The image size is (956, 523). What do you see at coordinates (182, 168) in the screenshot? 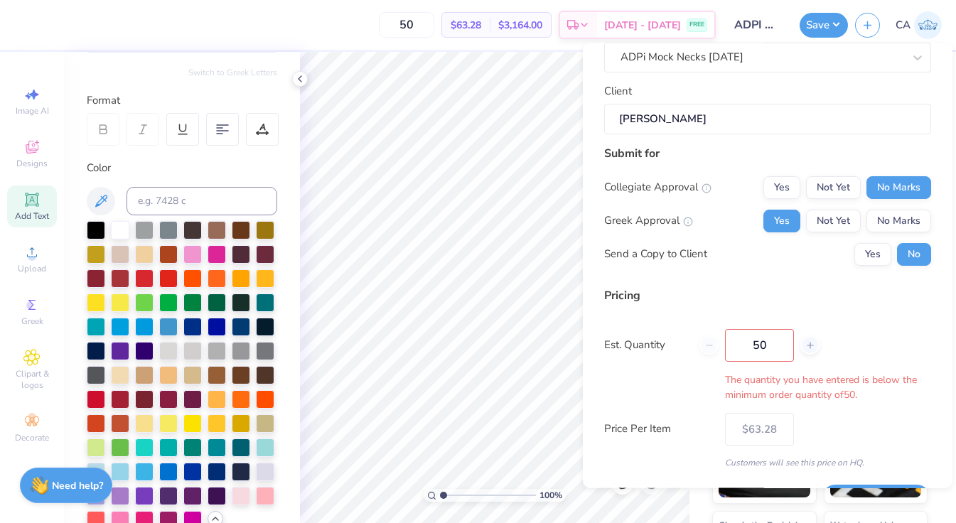
I see `div: Color` at bounding box center [182, 168].